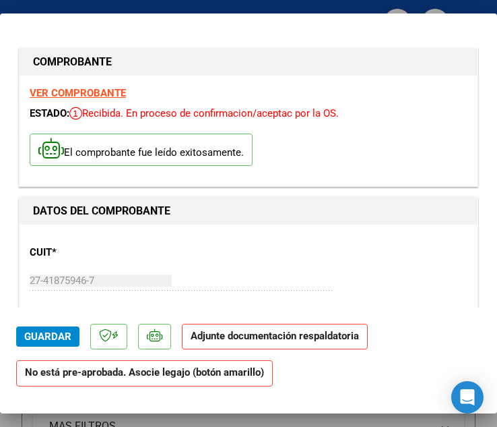 The width and height of the screenshot is (497, 427). What do you see at coordinates (48, 336) in the screenshot?
I see `span: Guardar` at bounding box center [48, 336].